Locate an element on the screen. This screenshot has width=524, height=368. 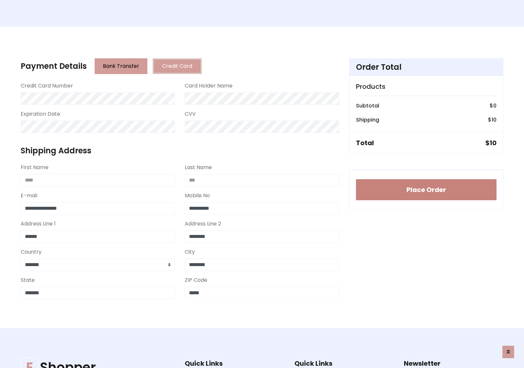
h4: Shipping Address is located at coordinates (180, 151).